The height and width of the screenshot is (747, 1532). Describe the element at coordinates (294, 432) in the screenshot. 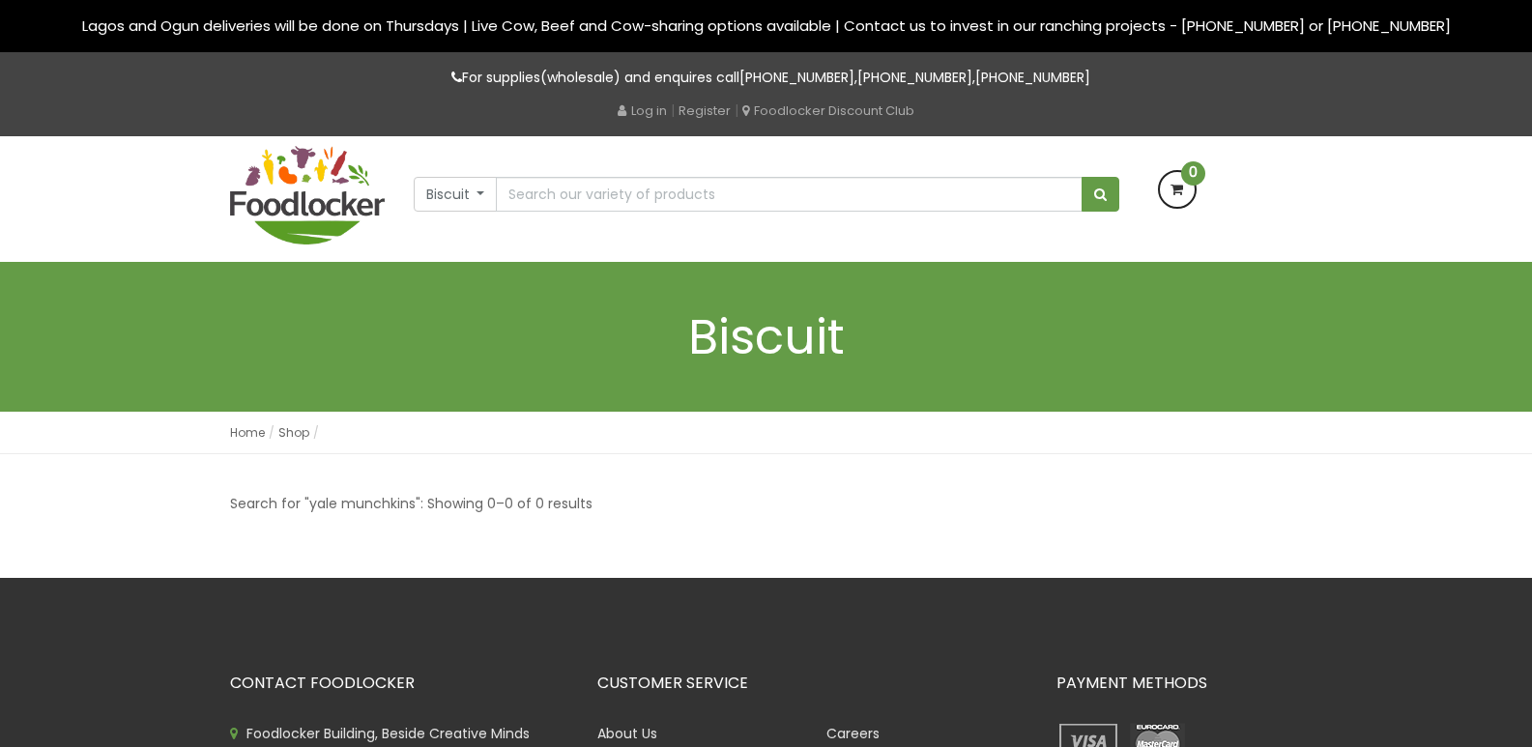

I see `a: Shop` at that location.